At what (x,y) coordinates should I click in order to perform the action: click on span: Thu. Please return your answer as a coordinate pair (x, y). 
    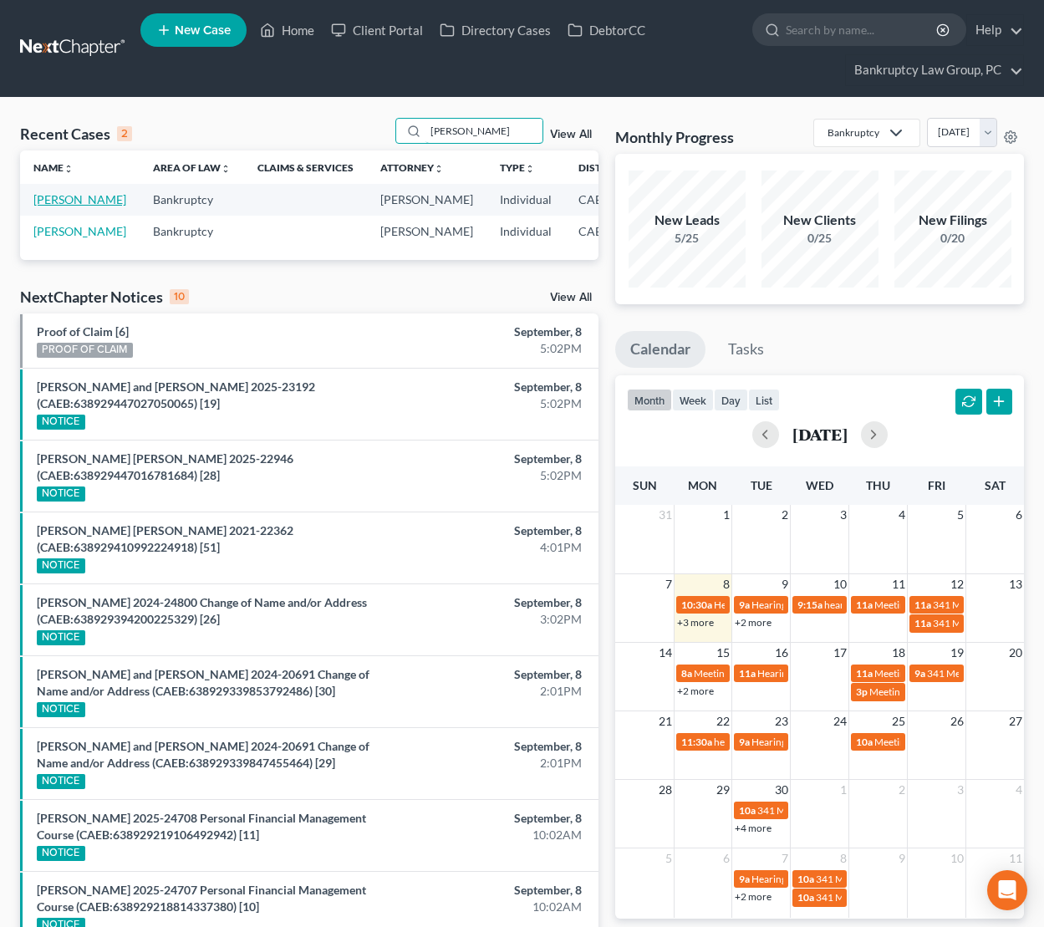
    Looking at the image, I should click on (878, 485).